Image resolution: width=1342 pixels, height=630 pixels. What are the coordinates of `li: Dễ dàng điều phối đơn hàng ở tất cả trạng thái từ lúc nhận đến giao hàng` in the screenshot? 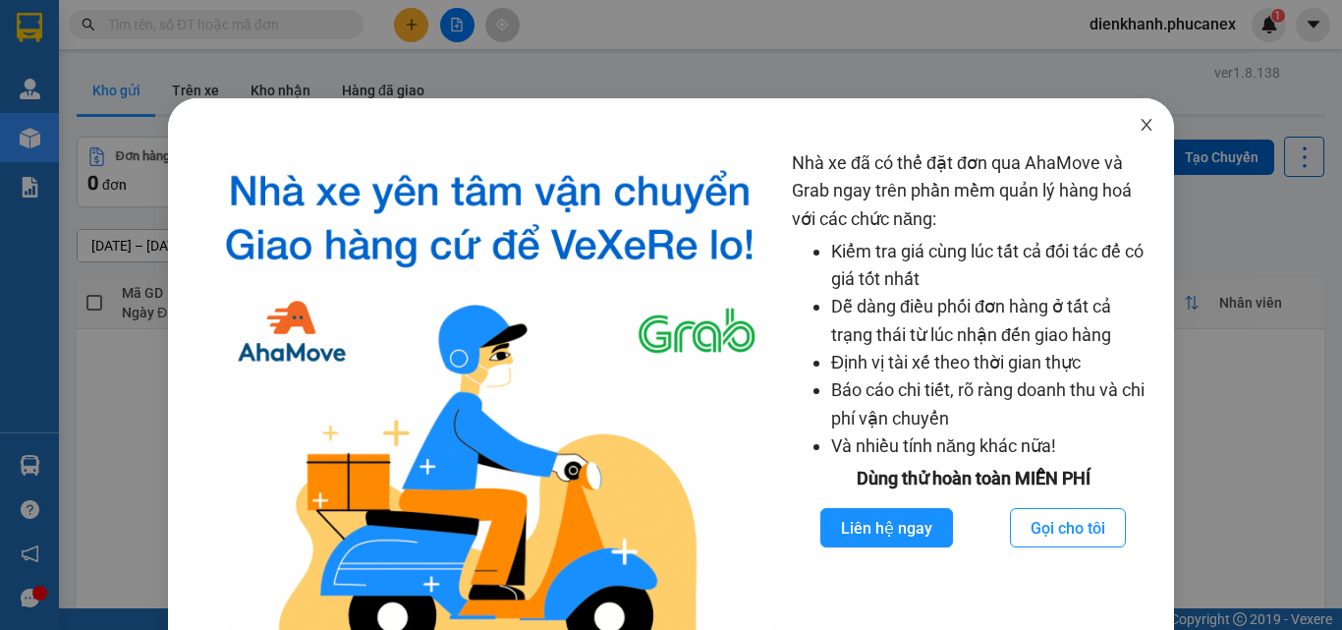 It's located at (992, 320).